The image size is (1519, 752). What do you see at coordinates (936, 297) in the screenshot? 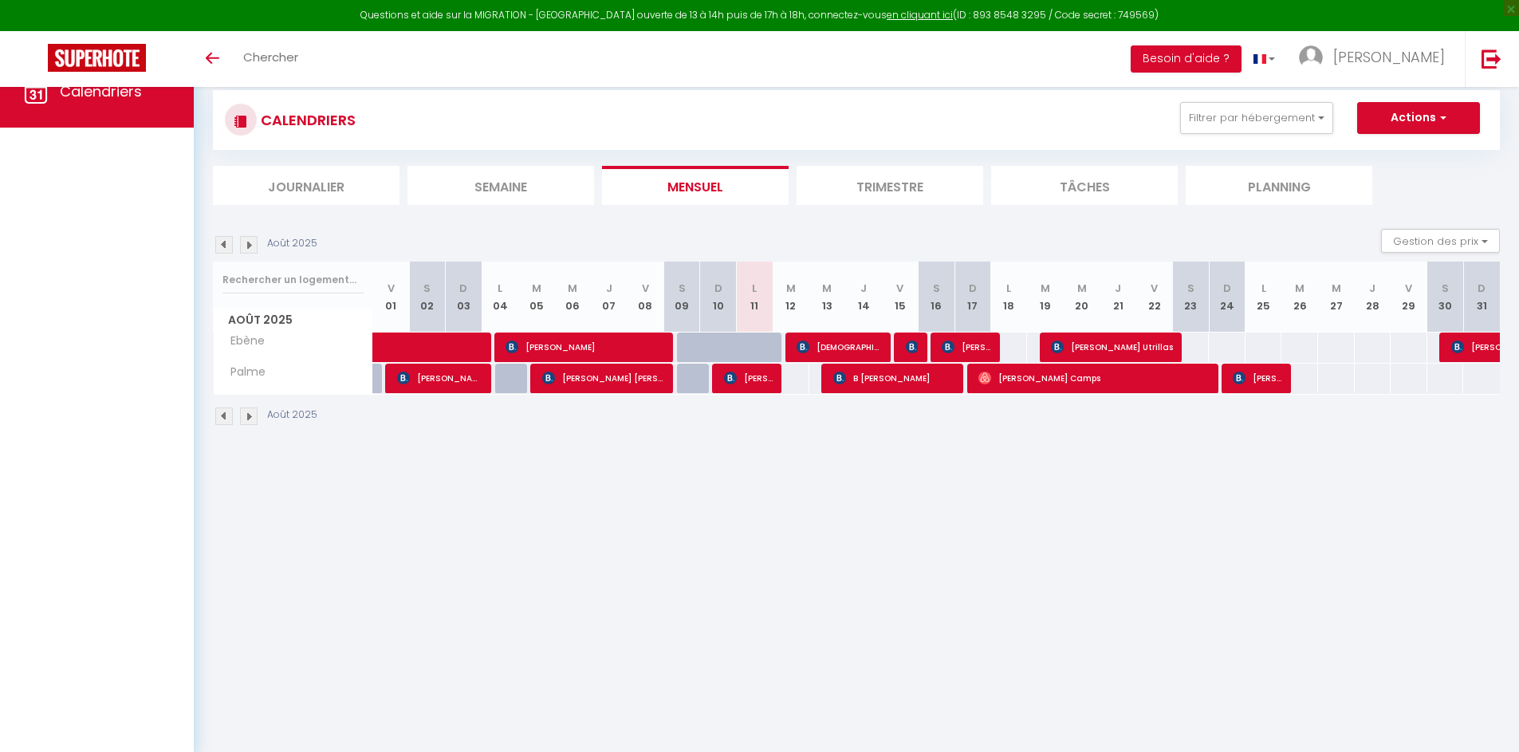
I see `th: 16` at bounding box center [936, 297].